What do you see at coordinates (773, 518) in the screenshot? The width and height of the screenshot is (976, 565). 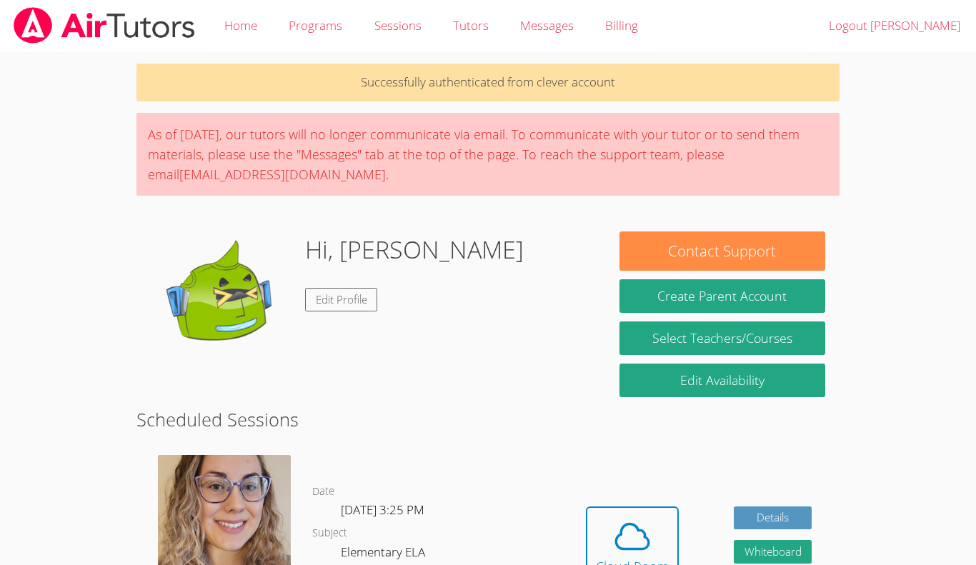 I see `a: Details` at bounding box center [773, 518].